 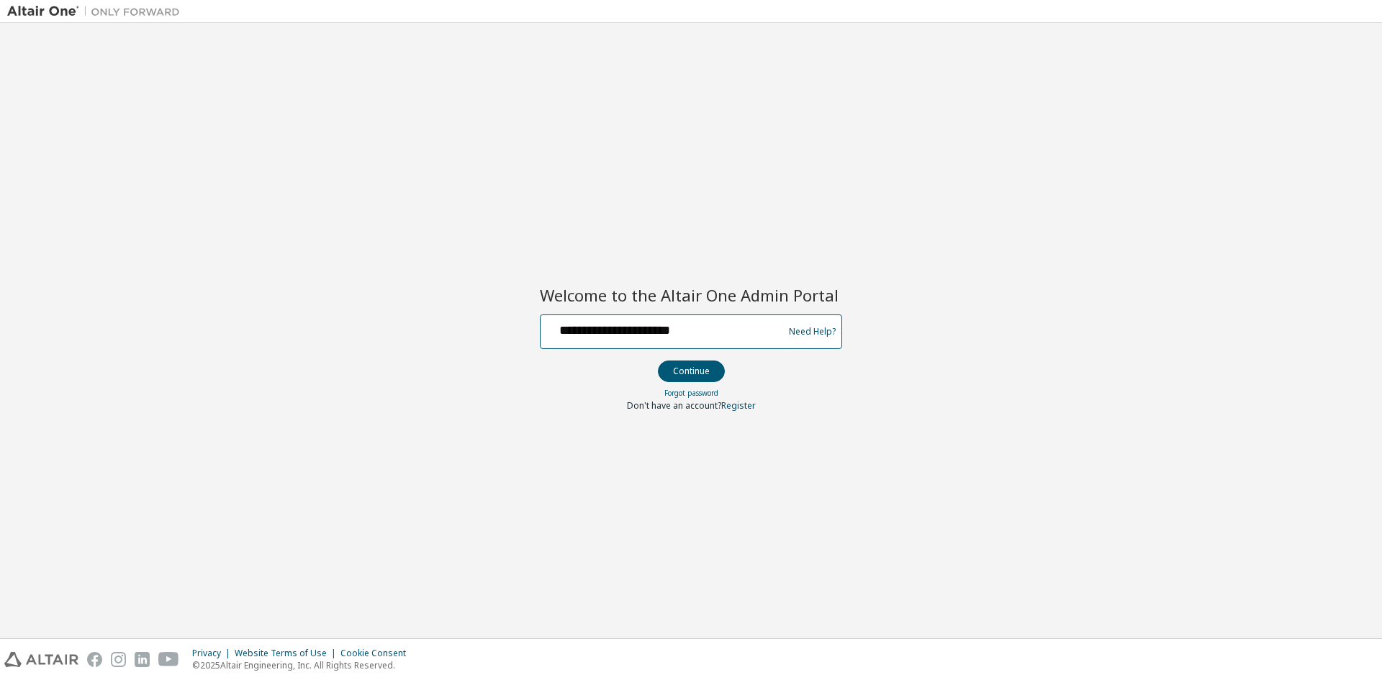 I want to click on div: Website Terms of Use, so click(x=287, y=654).